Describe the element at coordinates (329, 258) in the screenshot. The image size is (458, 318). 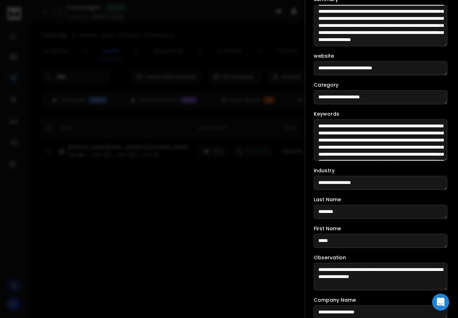
I see `label: Observation` at that location.